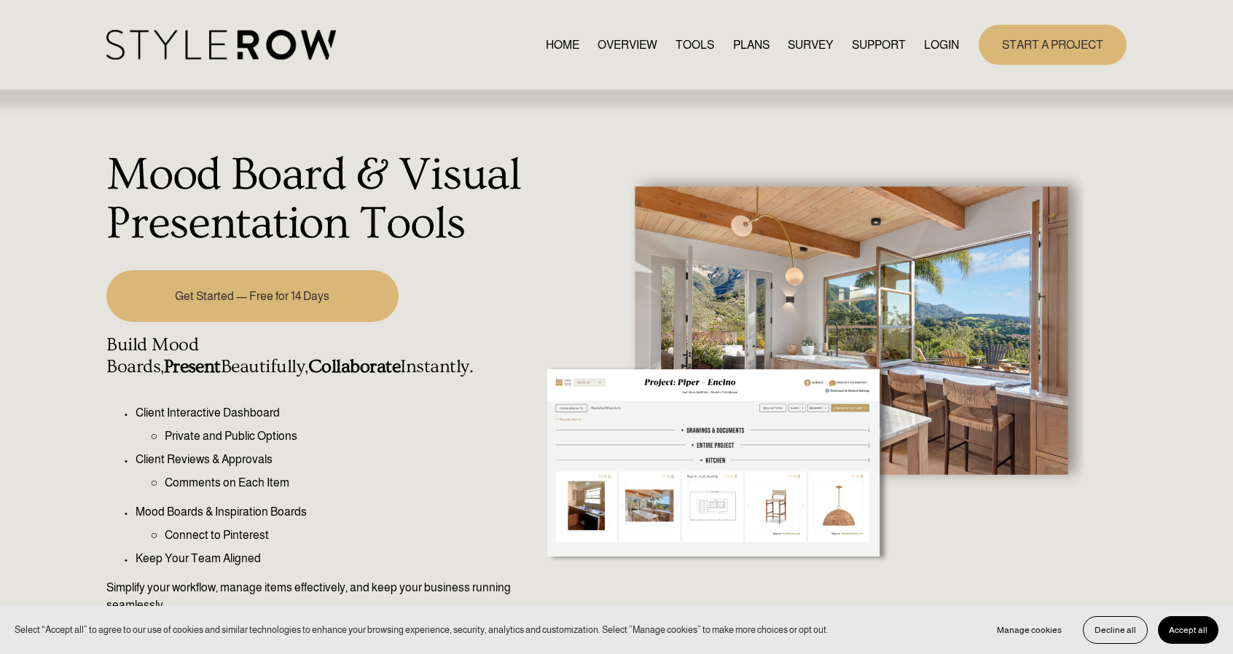 The height and width of the screenshot is (654, 1233). I want to click on h4: Build Mood Boards, Beautifully, Instantly., so click(316, 356).